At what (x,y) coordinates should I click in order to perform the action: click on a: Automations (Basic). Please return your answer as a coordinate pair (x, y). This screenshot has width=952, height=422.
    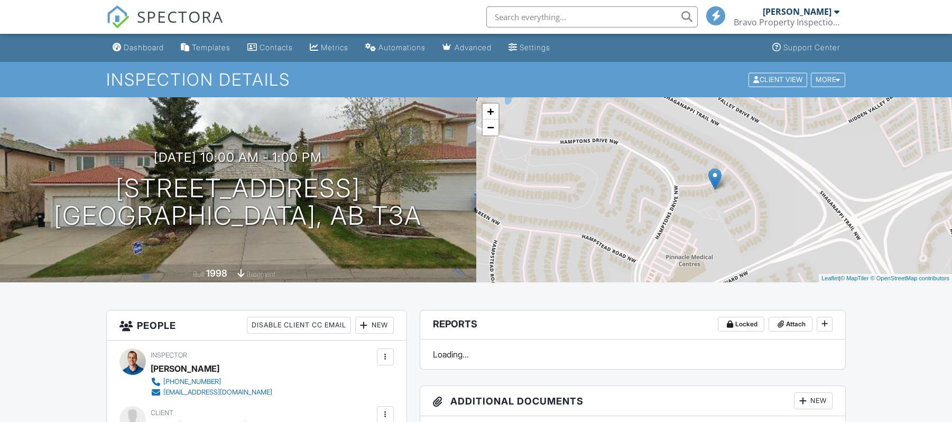
    Looking at the image, I should click on (395, 48).